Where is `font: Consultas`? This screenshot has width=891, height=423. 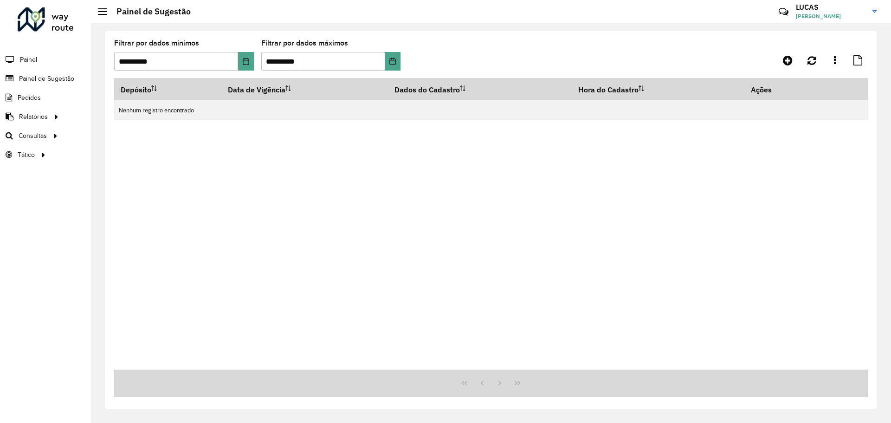
font: Consultas is located at coordinates (32, 136).